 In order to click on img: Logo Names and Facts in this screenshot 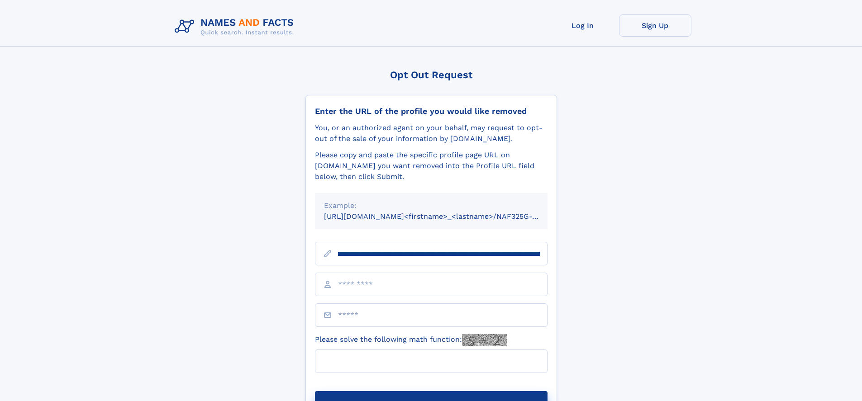, I will do `click(236, 27)`.